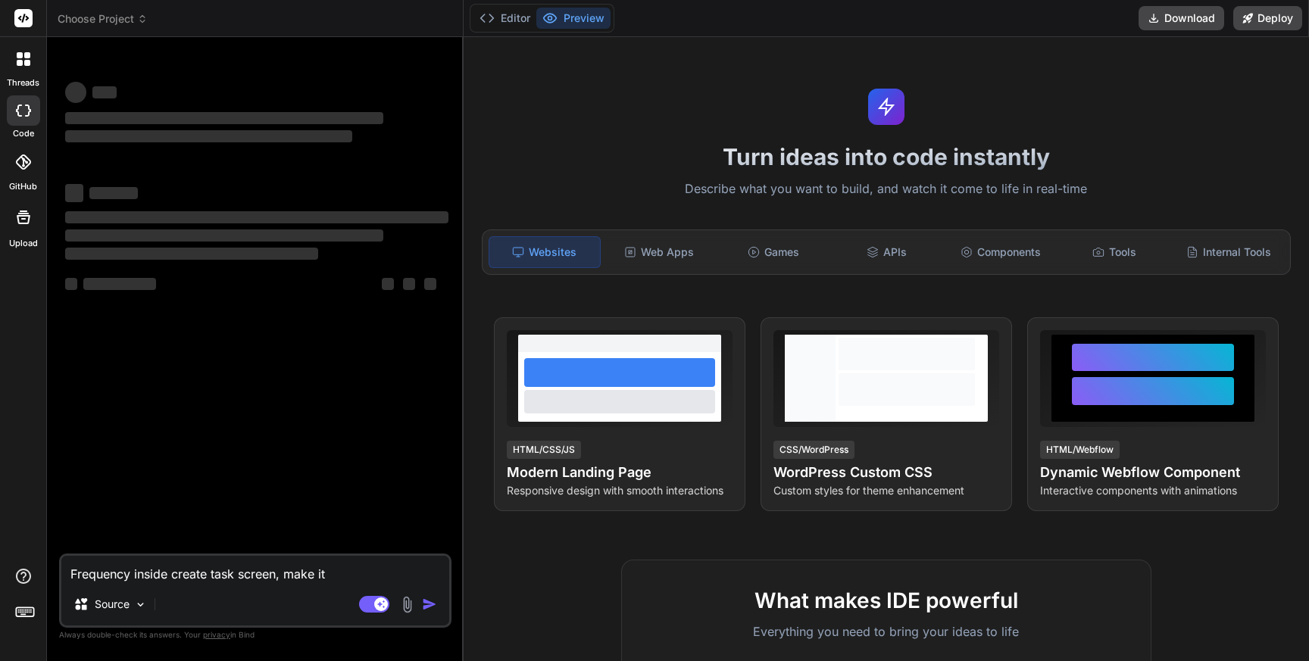  I want to click on h2: What makes IDE powerful, so click(887, 601).